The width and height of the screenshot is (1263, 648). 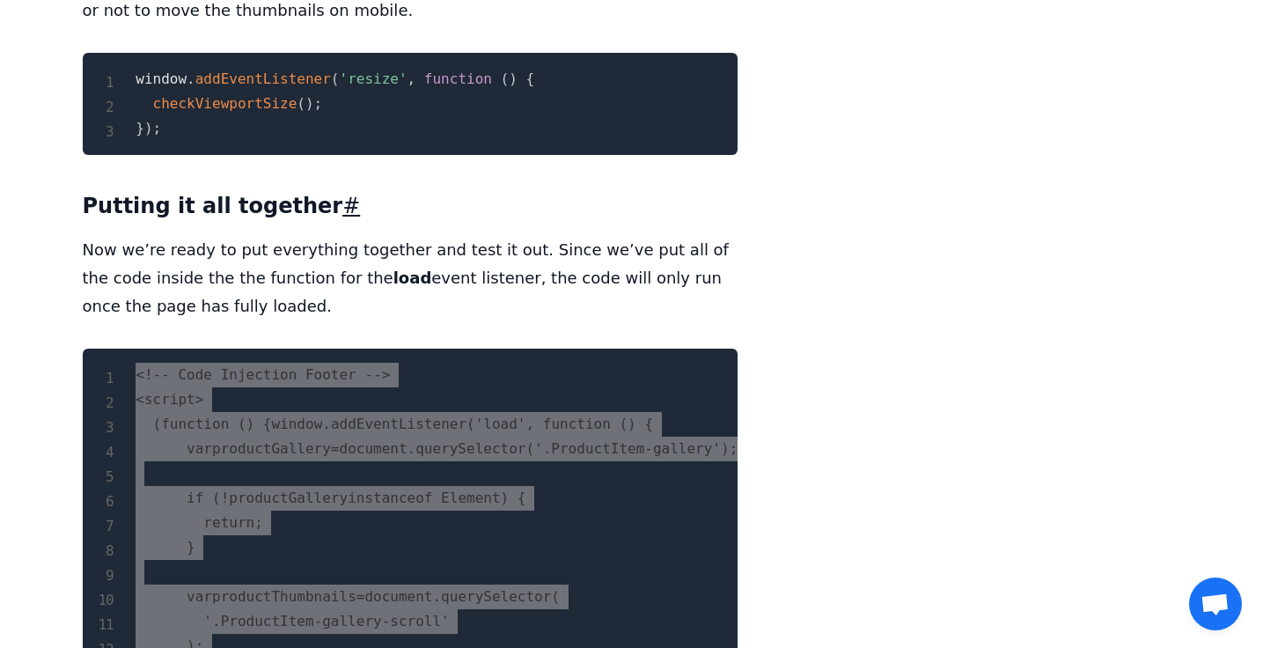 I want to click on span: checkViewportSize, so click(x=225, y=103).